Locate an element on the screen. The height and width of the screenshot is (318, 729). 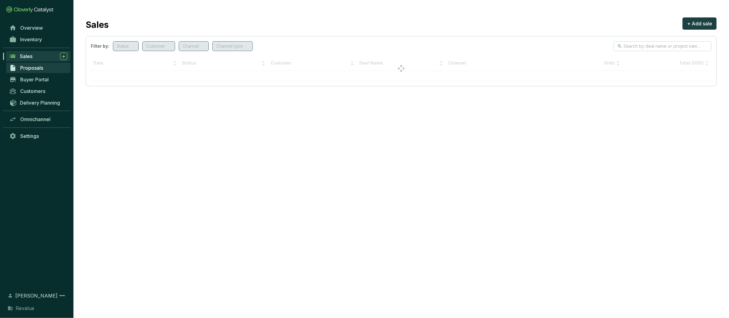
a: Proposals is located at coordinates (38, 68).